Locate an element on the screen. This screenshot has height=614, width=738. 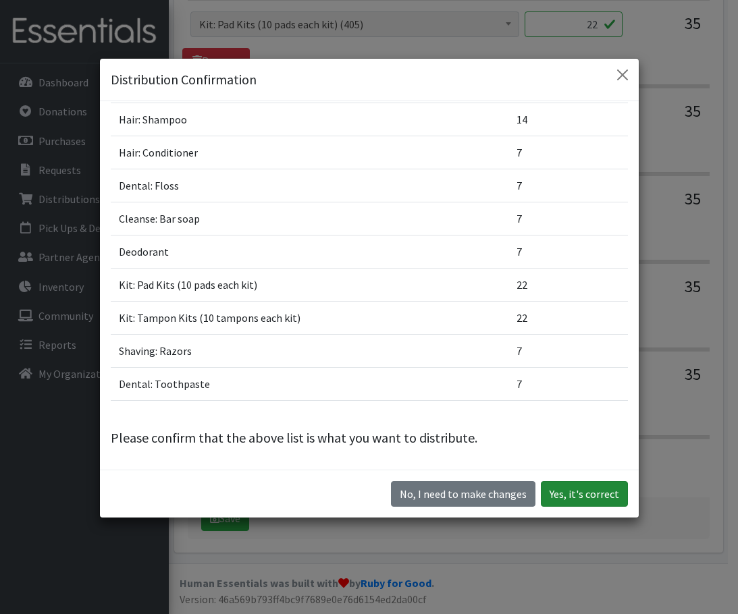
button: Close is located at coordinates (623, 75).